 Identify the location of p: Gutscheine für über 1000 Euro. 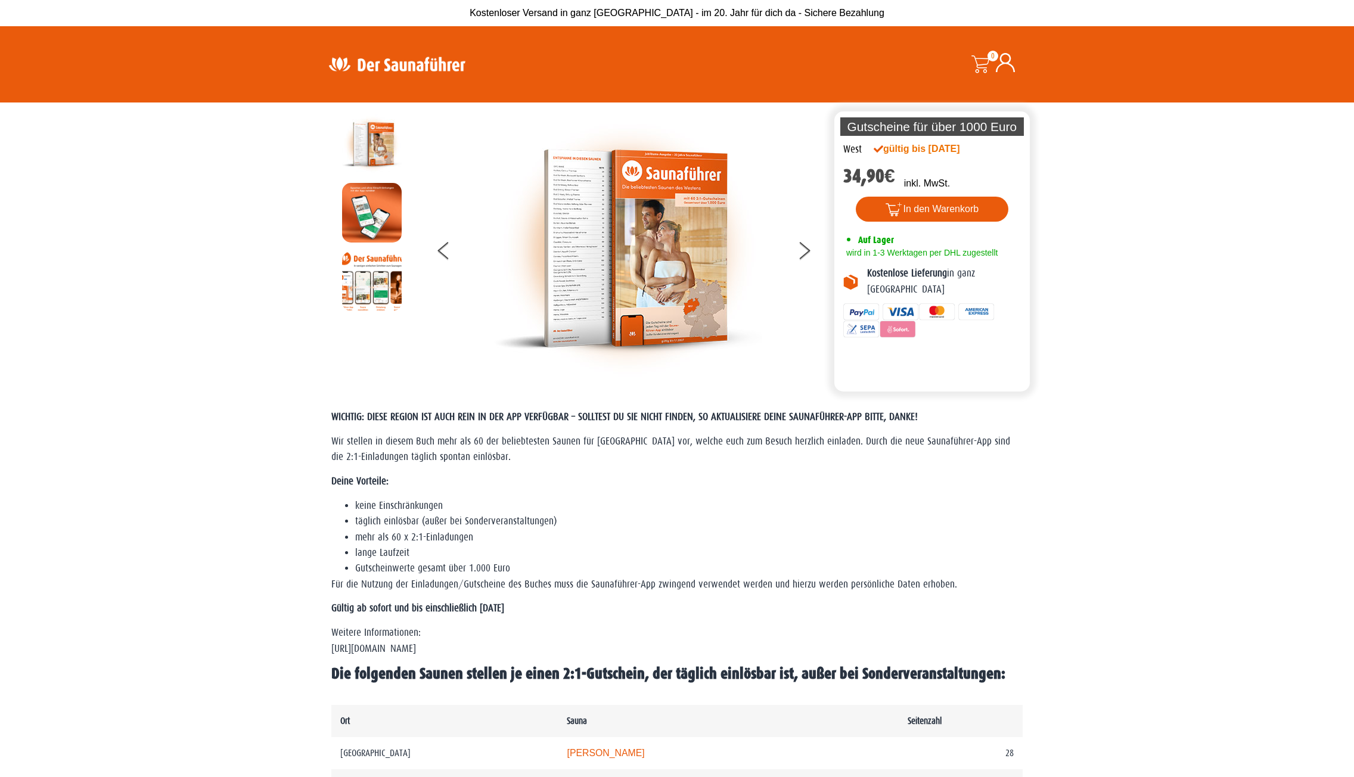
(932, 126).